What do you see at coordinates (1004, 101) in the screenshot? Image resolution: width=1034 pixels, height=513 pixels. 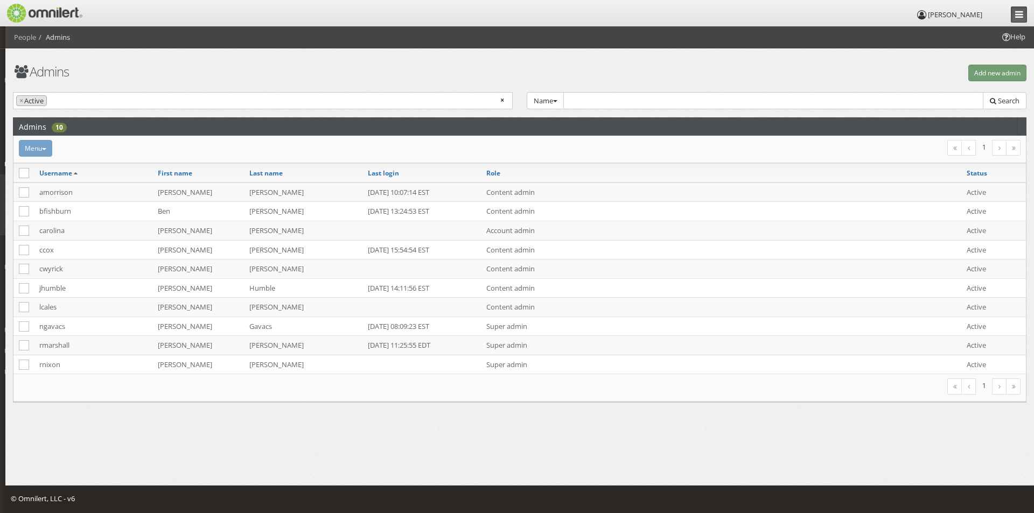 I see `button: Search` at bounding box center [1004, 101].